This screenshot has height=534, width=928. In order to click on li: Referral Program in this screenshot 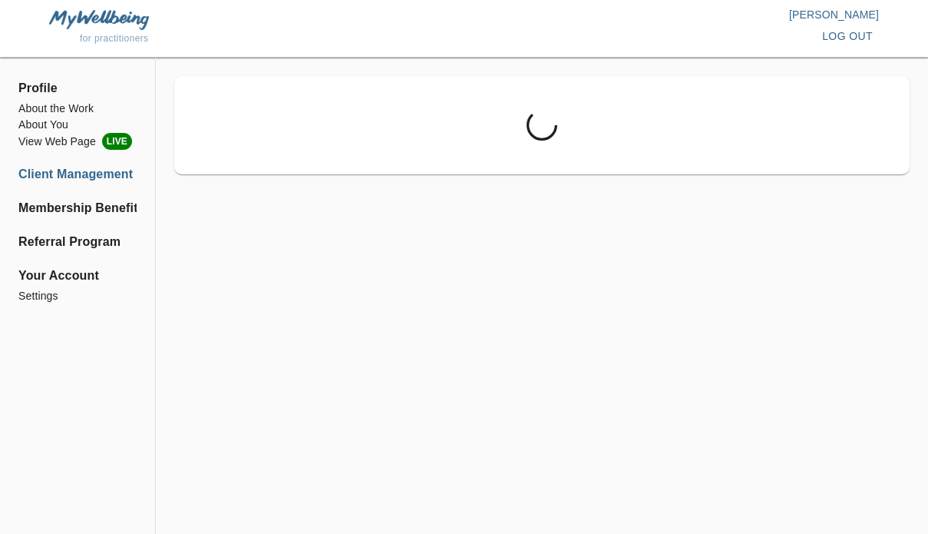, I will do `click(78, 242)`.